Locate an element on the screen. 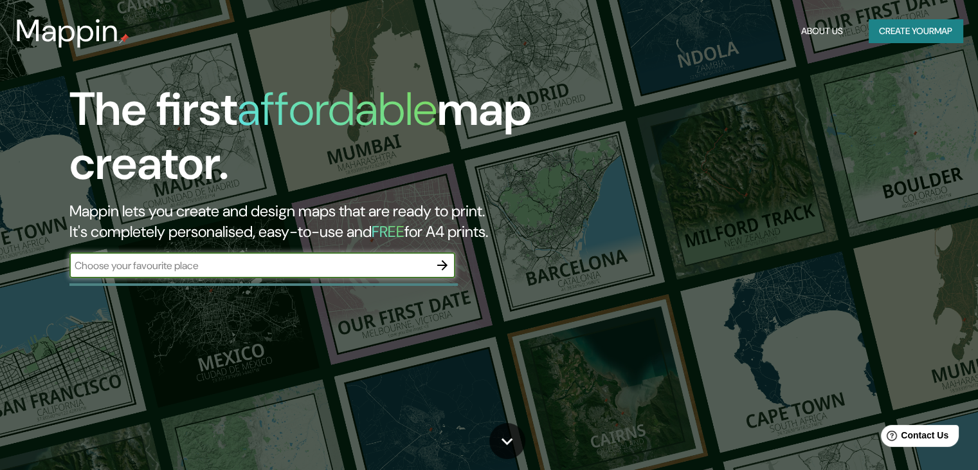  span: Contact Us is located at coordinates (61, 15).